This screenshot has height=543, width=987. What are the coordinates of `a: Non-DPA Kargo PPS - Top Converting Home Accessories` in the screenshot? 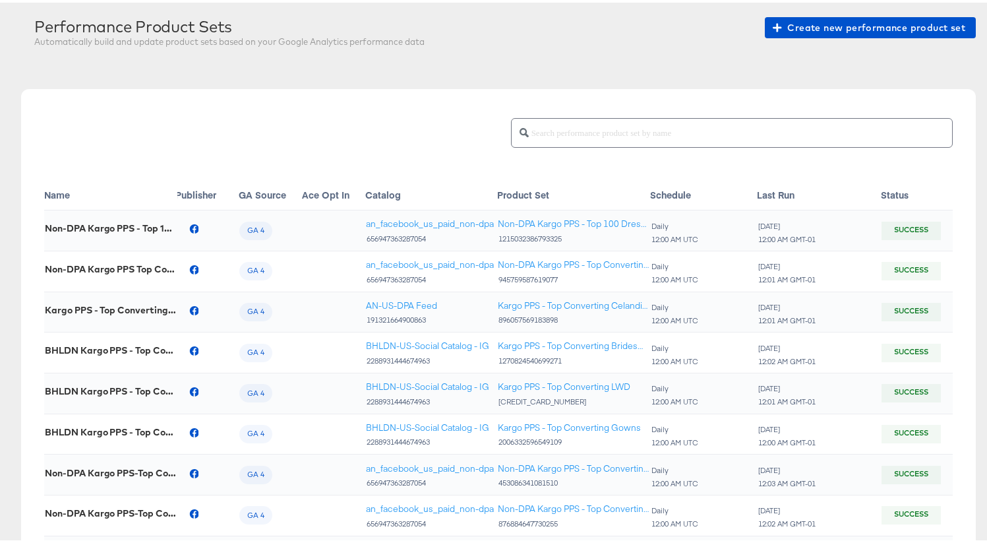 It's located at (573, 506).